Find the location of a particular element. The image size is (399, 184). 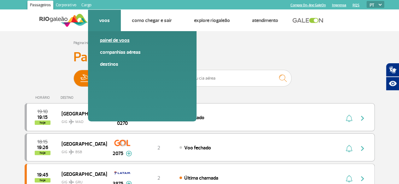

div: DESTINO is located at coordinates (84, 98).